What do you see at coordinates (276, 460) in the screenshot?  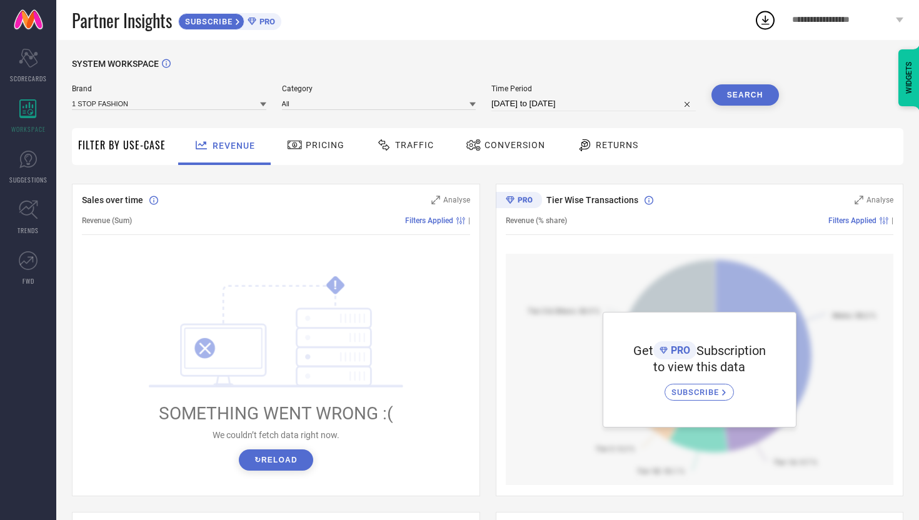 I see `button: ↻Reload` at bounding box center [276, 460].